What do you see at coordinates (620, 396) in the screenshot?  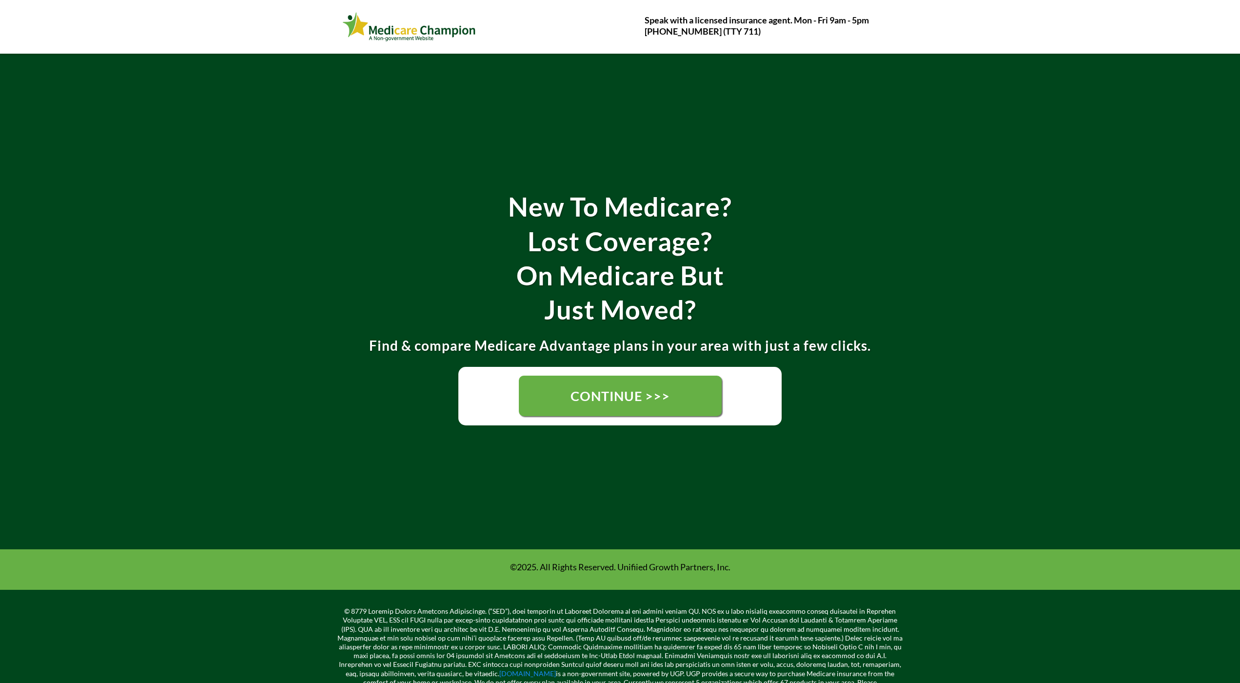 I see `a: CONTINUE >>>` at bounding box center [620, 396].